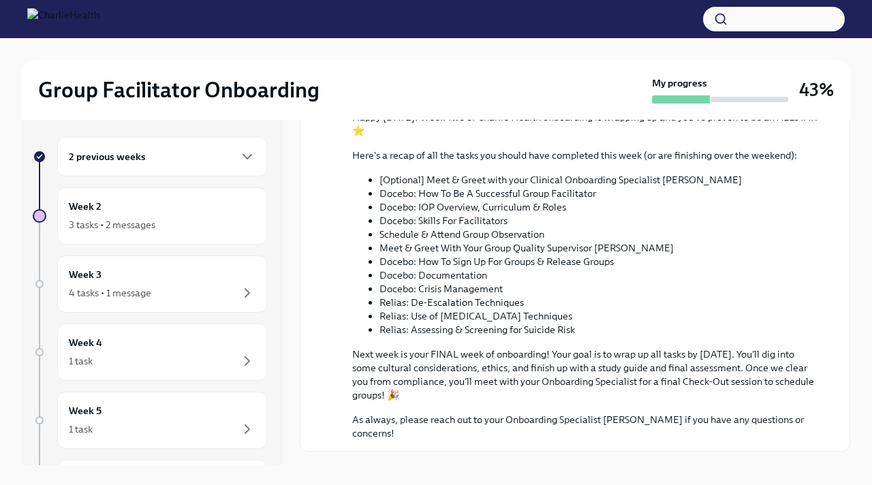  Describe the element at coordinates (598, 234) in the screenshot. I see `li: Schedule & Attend Group Observation` at that location.